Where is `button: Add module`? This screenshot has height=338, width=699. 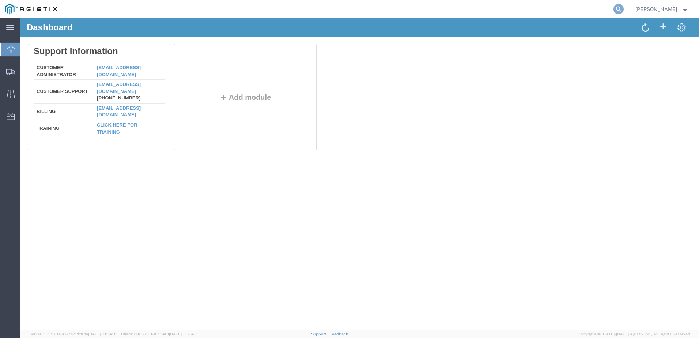
button: Add module is located at coordinates (225, 79).